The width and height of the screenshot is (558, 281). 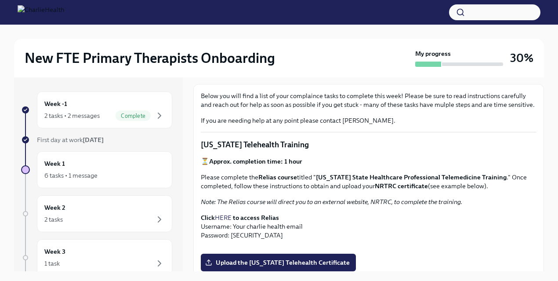 What do you see at coordinates (70, 140) in the screenshot?
I see `span: First day at work` at bounding box center [70, 140].